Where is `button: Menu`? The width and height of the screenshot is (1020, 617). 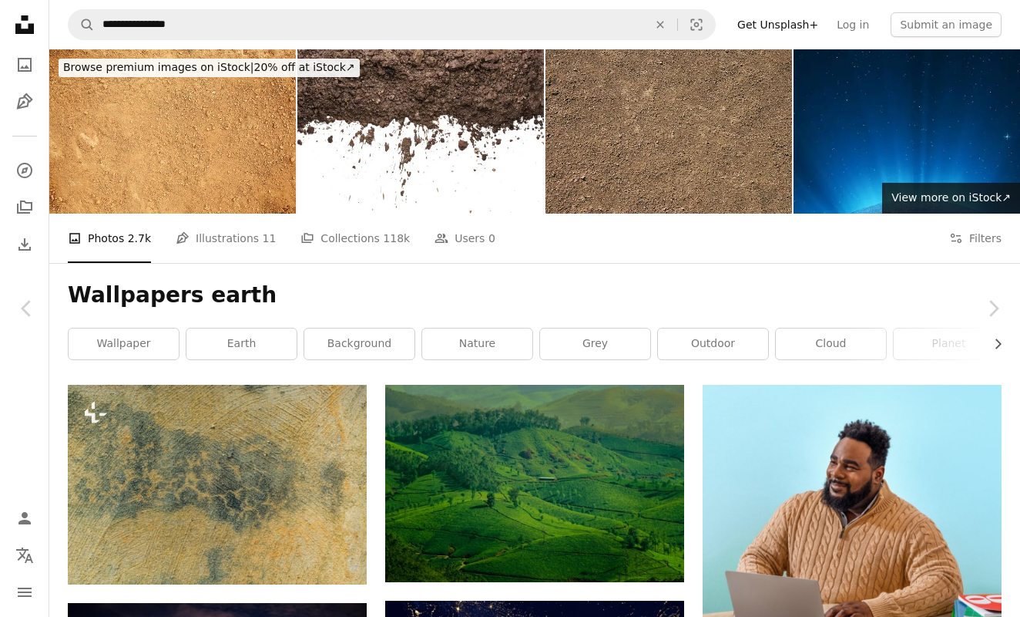 button: Menu is located at coordinates (25, 592).